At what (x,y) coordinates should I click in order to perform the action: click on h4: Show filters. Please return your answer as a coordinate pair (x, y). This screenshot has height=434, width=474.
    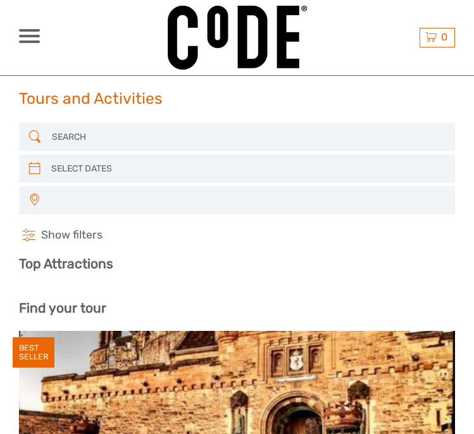
    Looking at the image, I should click on (236, 235).